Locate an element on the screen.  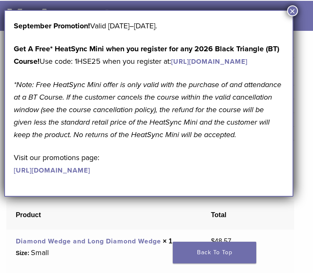
em: *Note: Free HeatSync Mini offer is only valid with the purchase of and attendance at a BT Course.... is located at coordinates (147, 110).